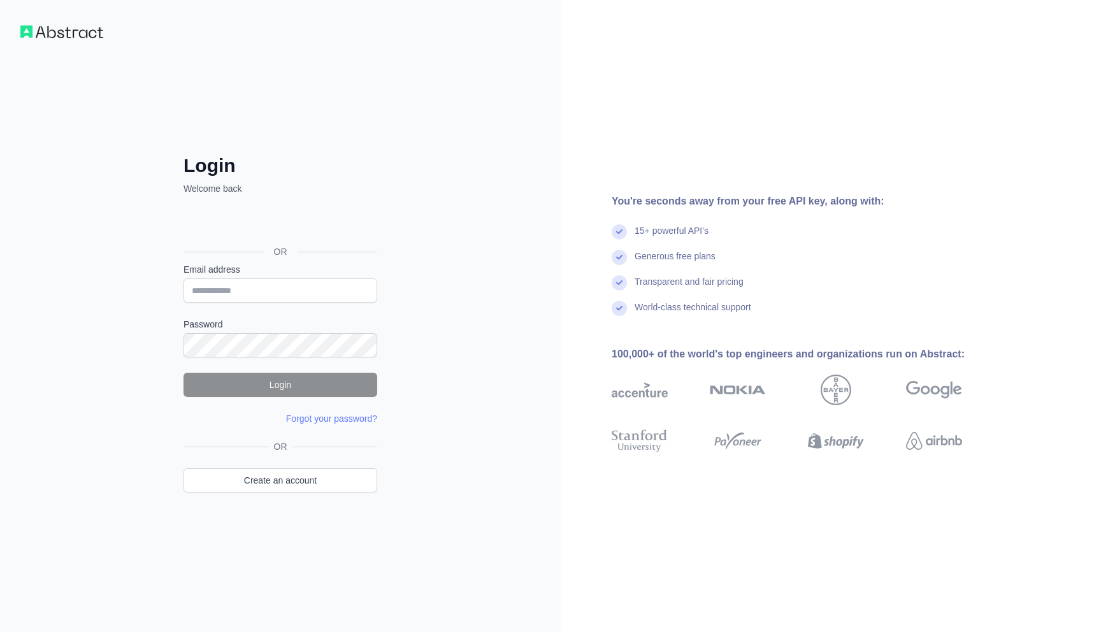 The width and height of the screenshot is (1101, 632). I want to click on label: Password, so click(280, 324).